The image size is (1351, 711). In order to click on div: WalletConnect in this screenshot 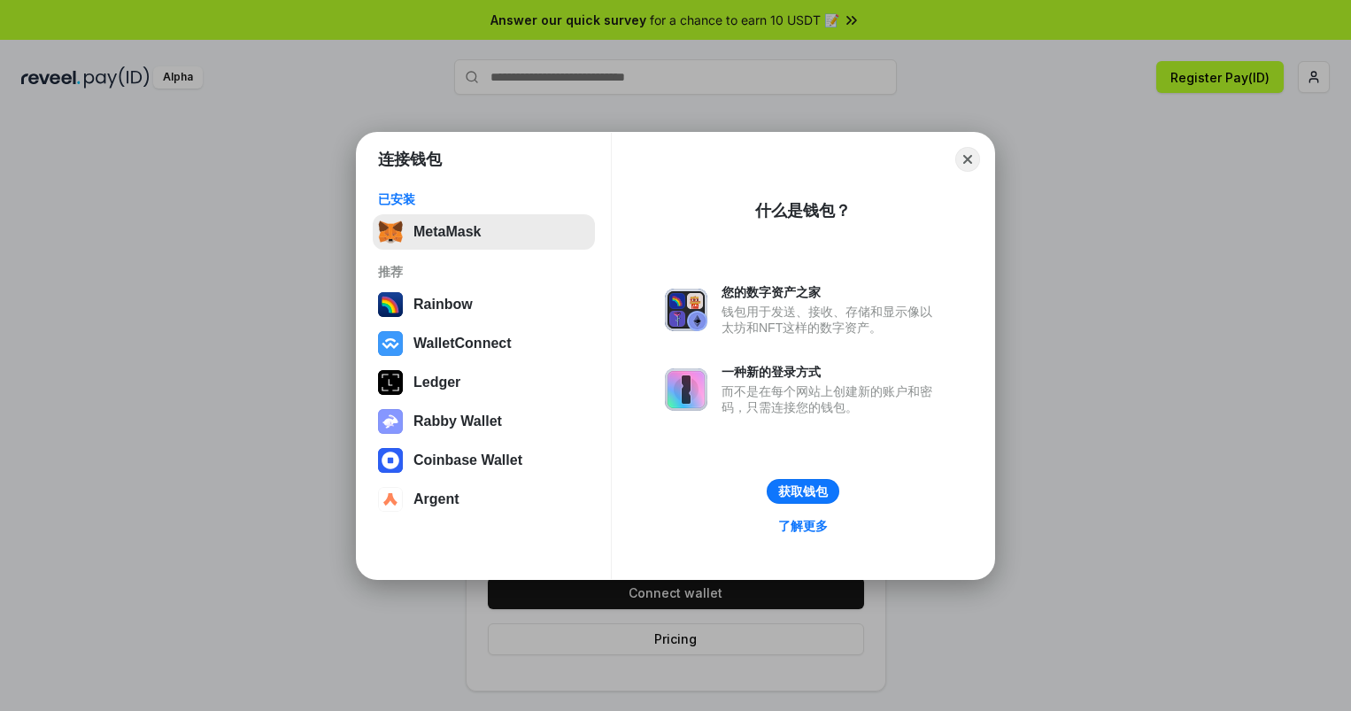, I will do `click(462, 344)`.